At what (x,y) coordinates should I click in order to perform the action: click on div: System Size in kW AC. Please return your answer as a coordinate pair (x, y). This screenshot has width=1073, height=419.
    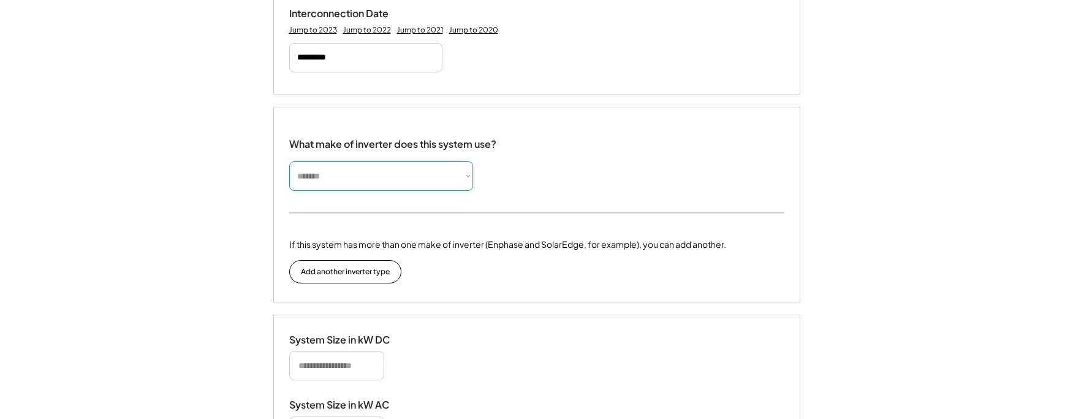
    Looking at the image, I should click on (351, 405).